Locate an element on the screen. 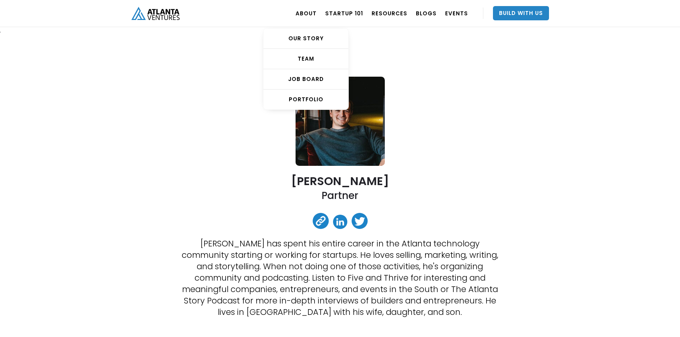 The image size is (680, 337). a: PORTFOLIO is located at coordinates (306, 100).